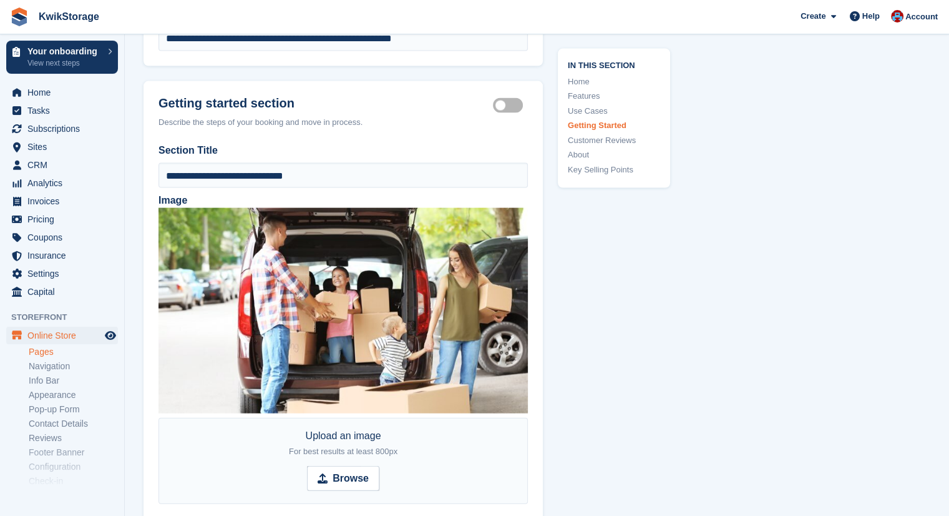 This screenshot has height=516, width=949. Describe the element at coordinates (73, 423) in the screenshot. I see `a: Contact Details` at that location.